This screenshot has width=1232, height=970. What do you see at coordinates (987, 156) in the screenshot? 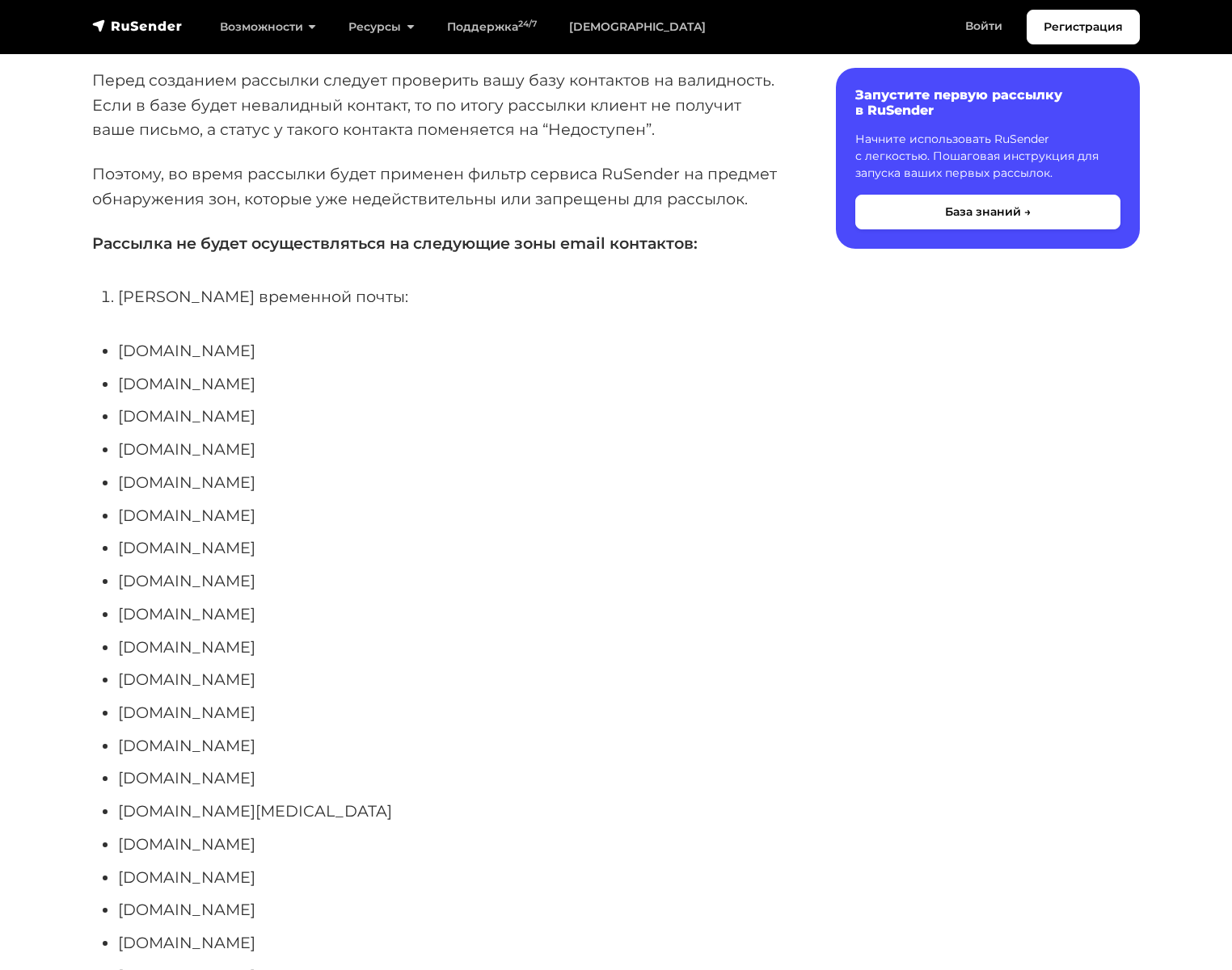
I see `p: Начните использовать RuSender с легкостью. Пошаговая инструкция для запуска ваших первых рассылок.` at bounding box center [987, 156].